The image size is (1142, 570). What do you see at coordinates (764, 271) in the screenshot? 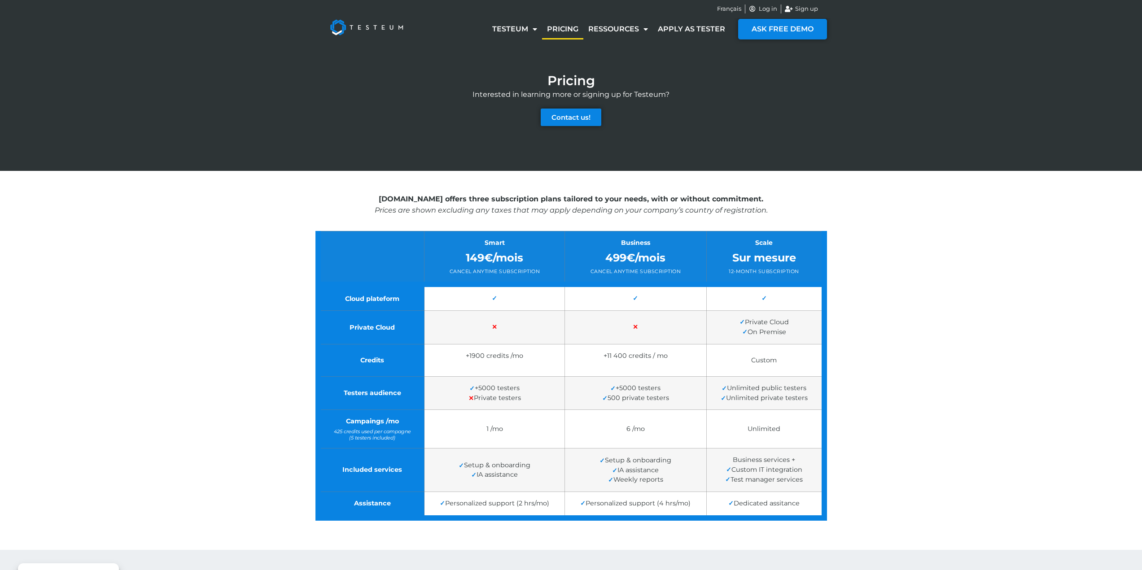
I see `div: 12-month subscription` at bounding box center [764, 271].